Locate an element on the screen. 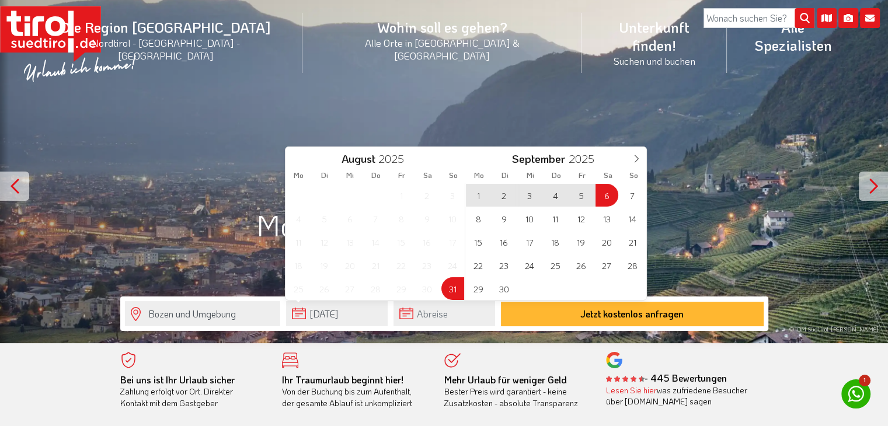  span: August 28, 2025 is located at coordinates (375, 288).